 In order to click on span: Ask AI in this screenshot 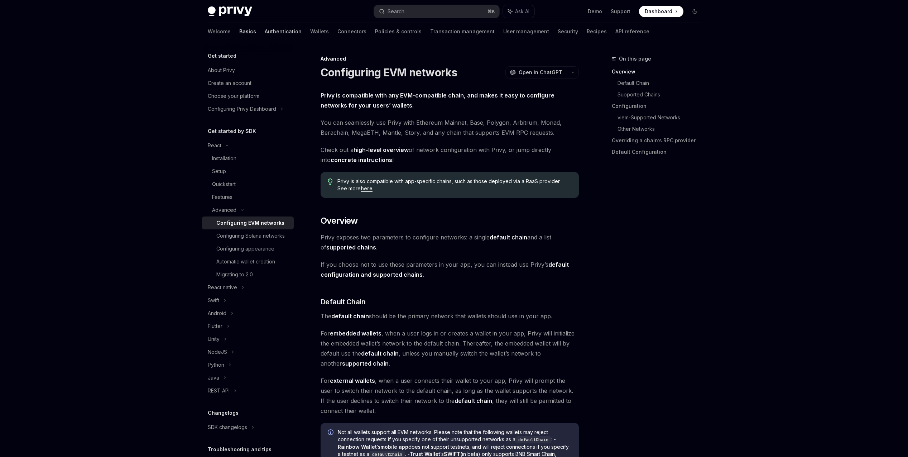, I will do `click(522, 11)`.